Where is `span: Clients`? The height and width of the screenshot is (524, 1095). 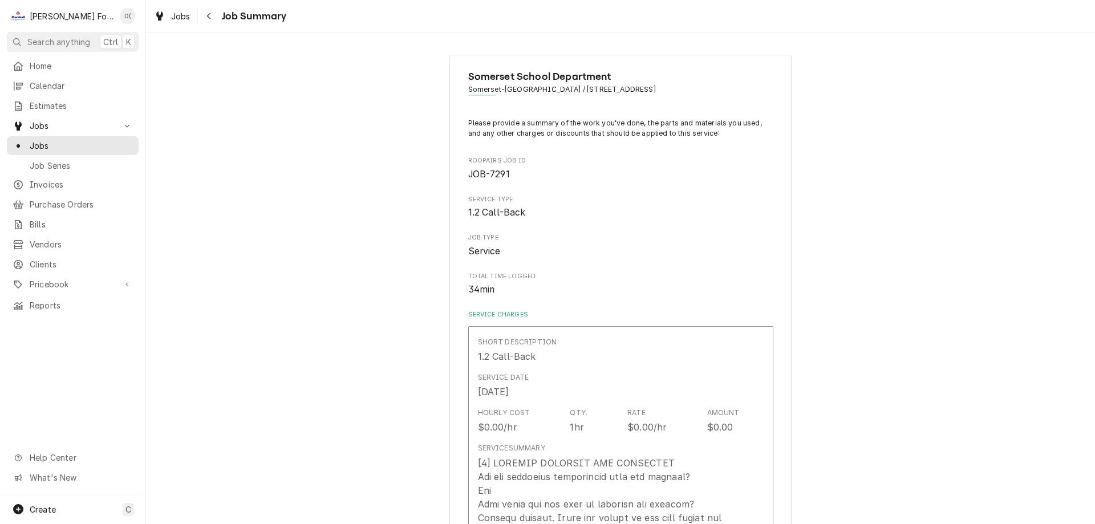 span: Clients is located at coordinates (81, 264).